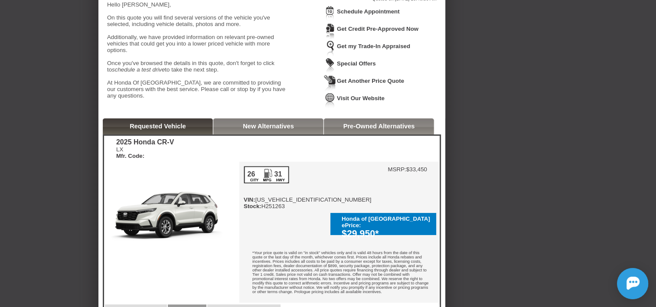 The image size is (656, 307). Describe the element at coordinates (387, 234) in the screenshot. I see `div: $29,950*` at that location.